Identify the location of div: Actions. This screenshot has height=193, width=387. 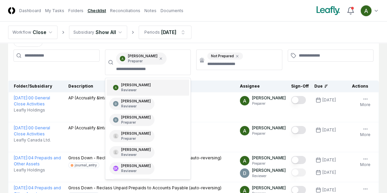
(360, 86).